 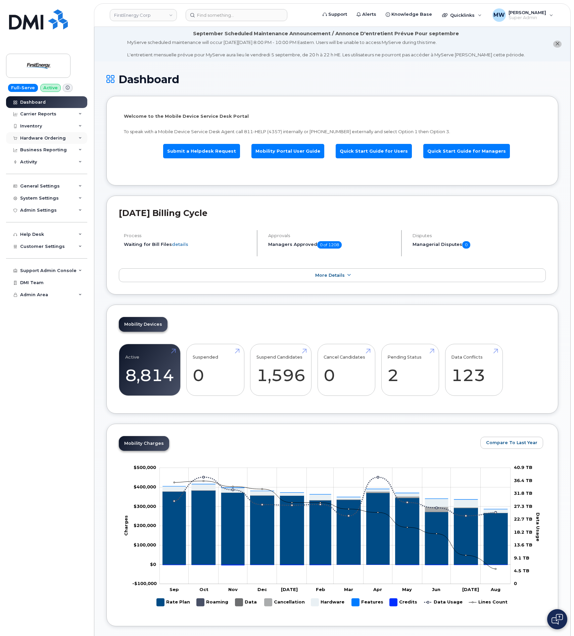 What do you see at coordinates (215, 370) in the screenshot?
I see `a: Suspended 0` at bounding box center [215, 370].